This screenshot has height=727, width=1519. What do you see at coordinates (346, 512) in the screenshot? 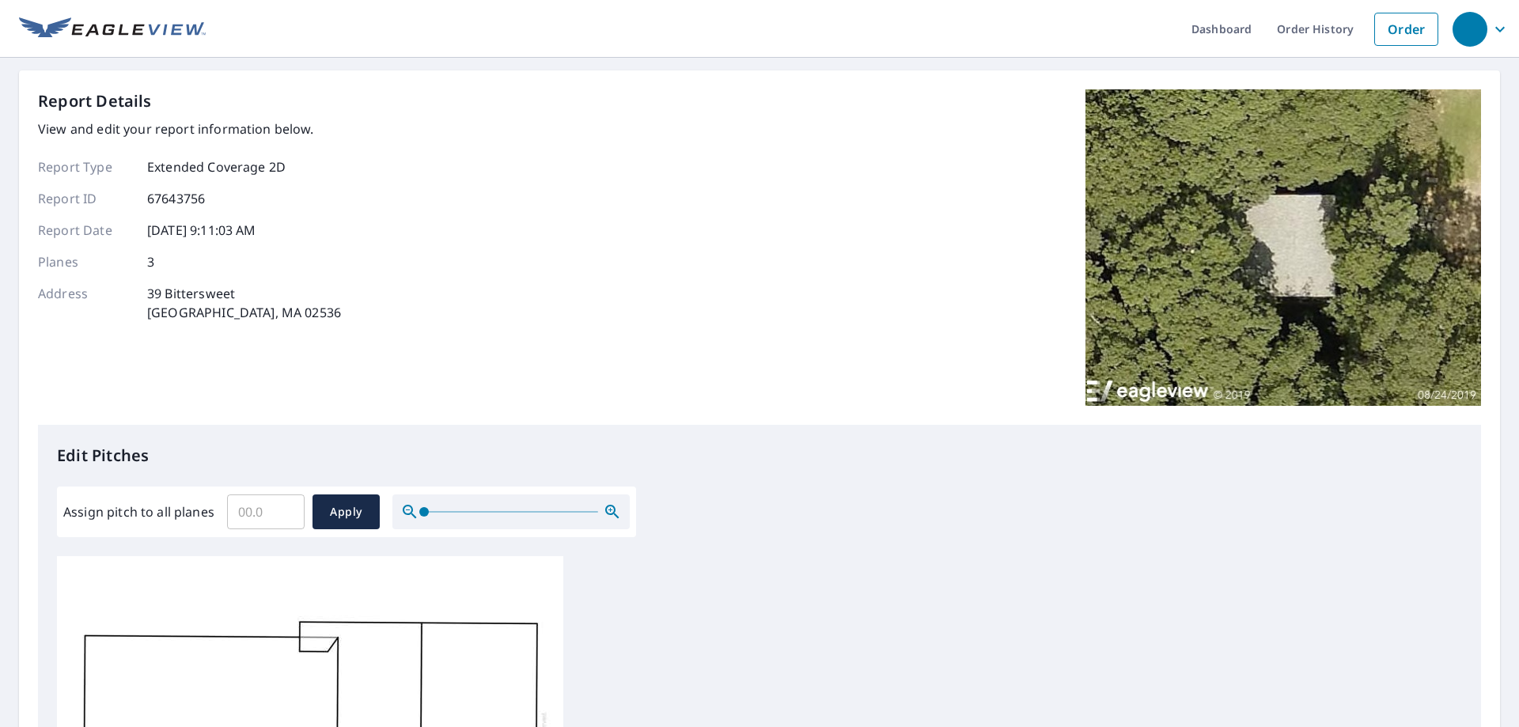
I see `button: Apply` at bounding box center [346, 512].